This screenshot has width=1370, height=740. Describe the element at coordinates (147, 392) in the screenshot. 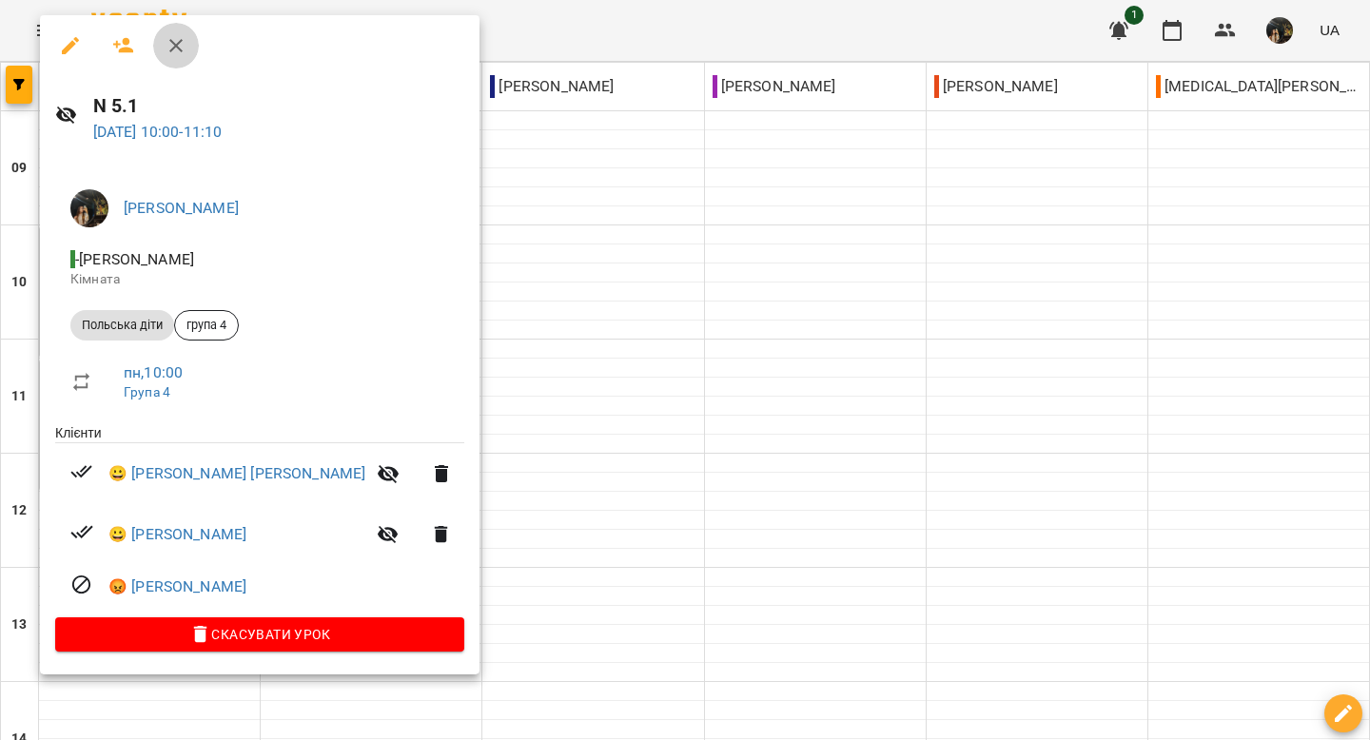

I see `a: Група 4` at that location.